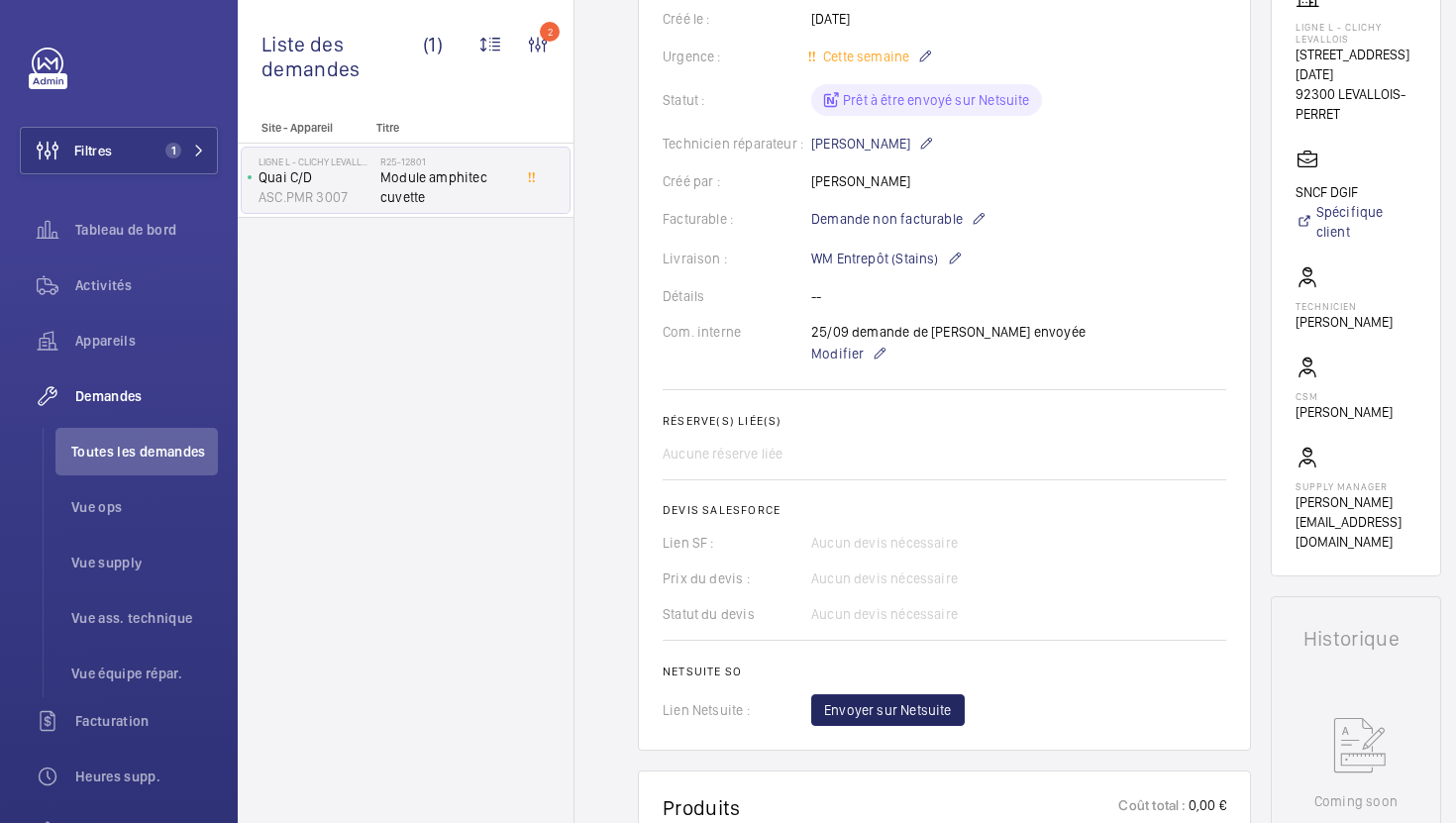  What do you see at coordinates (944, 672) in the screenshot?
I see `h2: Netsuite SO` at bounding box center [944, 672].